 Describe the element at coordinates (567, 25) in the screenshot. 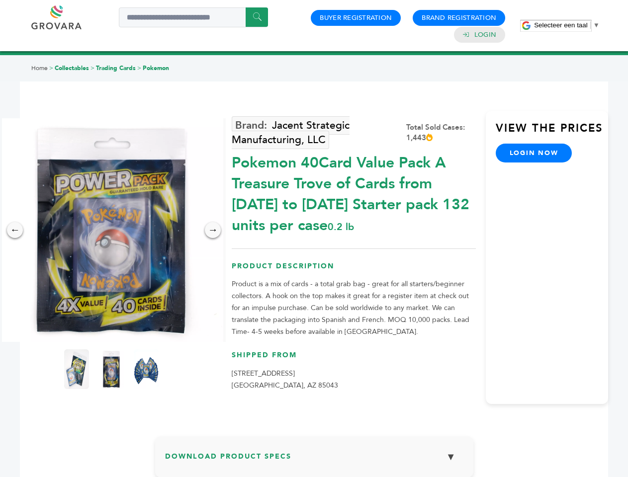

I see `a: Selecteer een taal​` at that location.